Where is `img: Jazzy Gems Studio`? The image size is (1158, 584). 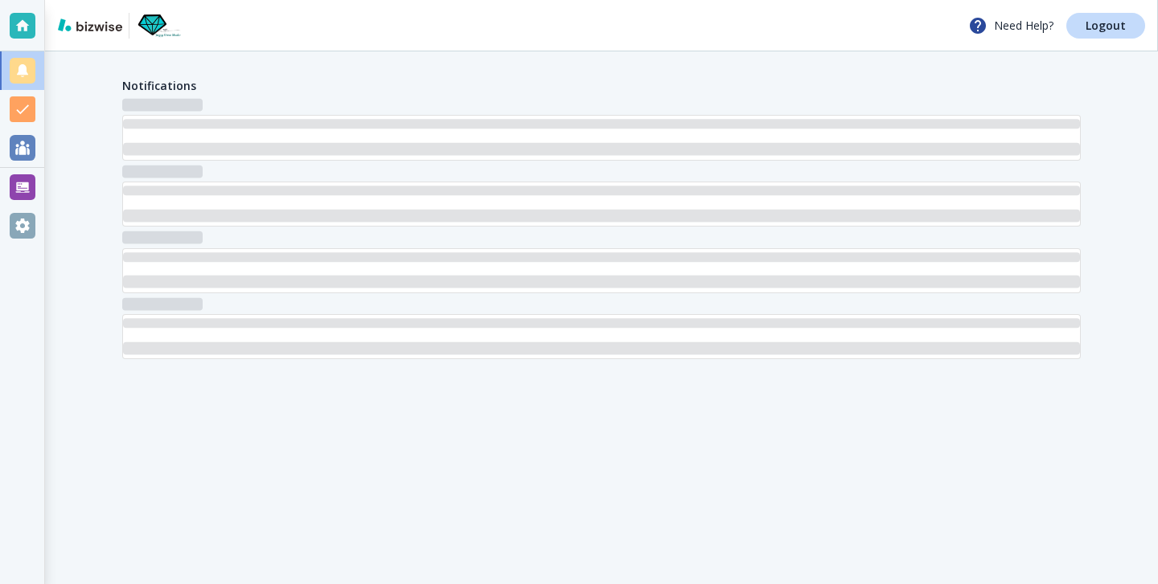 img: Jazzy Gems Studio is located at coordinates (158, 26).